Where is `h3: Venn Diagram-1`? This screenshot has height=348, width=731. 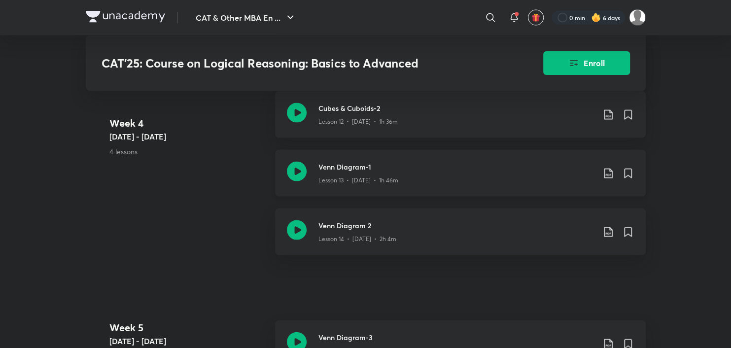 h3: Venn Diagram-1 is located at coordinates (456, 167).